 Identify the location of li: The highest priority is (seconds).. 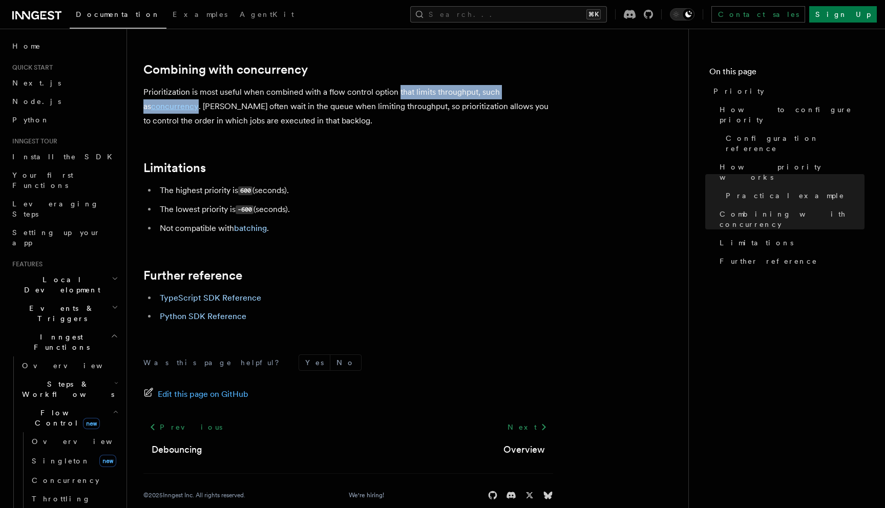
(355, 191).